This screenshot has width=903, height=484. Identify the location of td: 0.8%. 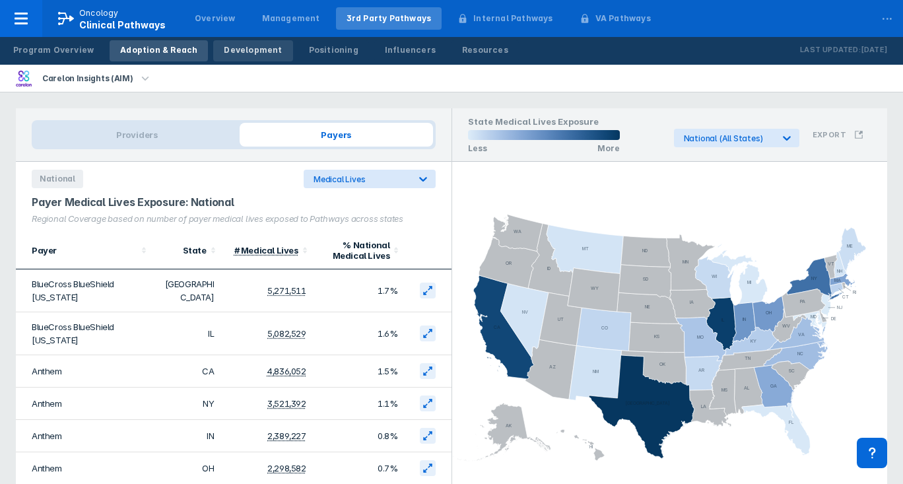
(360, 435).